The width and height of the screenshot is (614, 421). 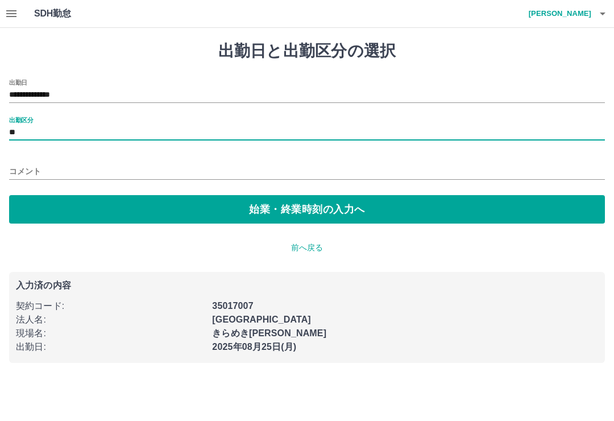 What do you see at coordinates (307, 247) in the screenshot?
I see `p: 前へ戻る` at bounding box center [307, 247].